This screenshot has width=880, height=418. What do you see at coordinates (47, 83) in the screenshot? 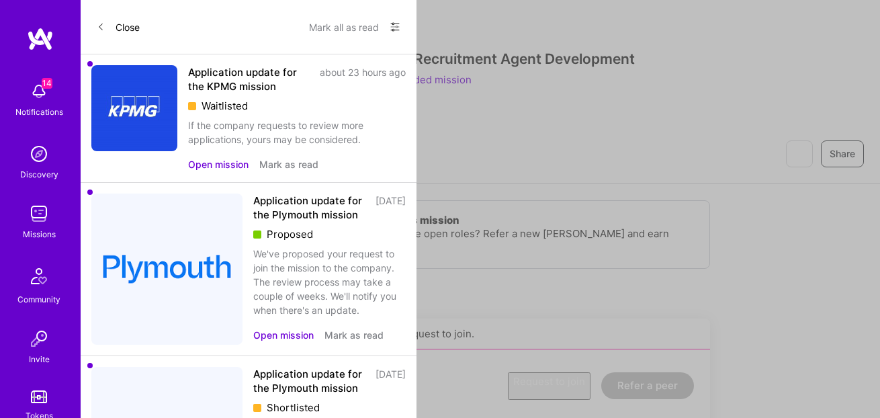
I see `span: 14` at bounding box center [47, 83].